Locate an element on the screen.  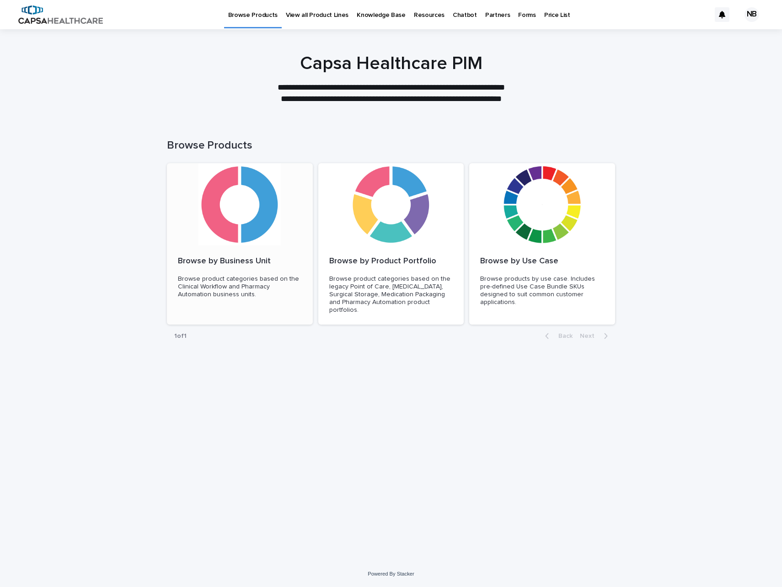
p: 1 of 1 is located at coordinates (180, 336).